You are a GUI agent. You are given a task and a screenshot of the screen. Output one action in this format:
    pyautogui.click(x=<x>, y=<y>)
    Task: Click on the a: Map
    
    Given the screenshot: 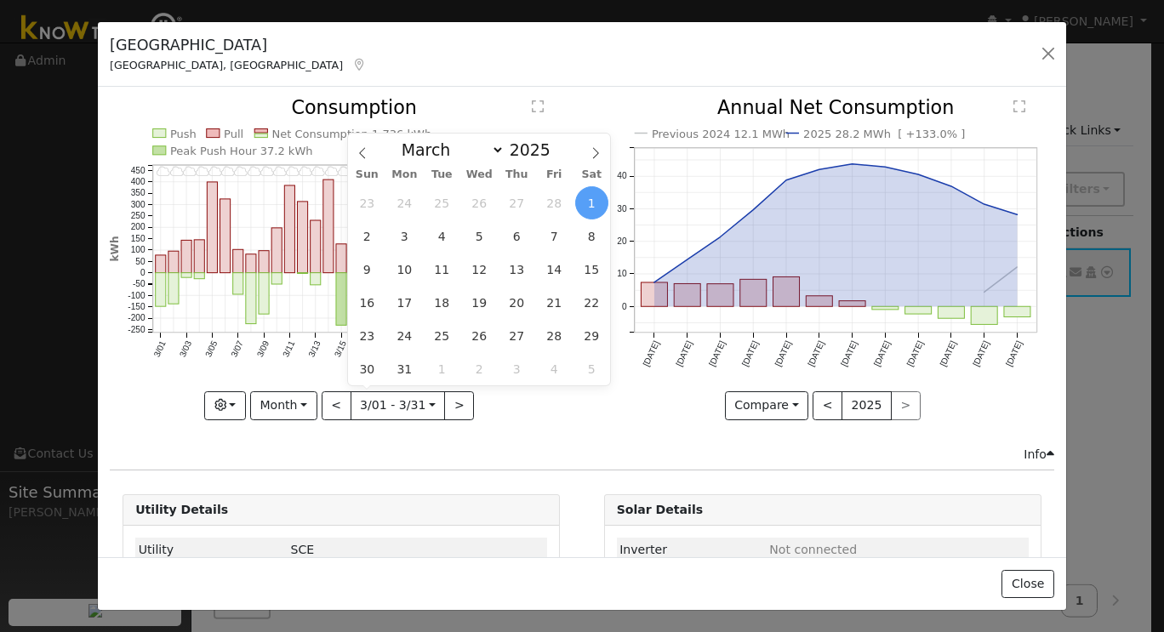 What is the action you would take?
    pyautogui.click(x=359, y=65)
    